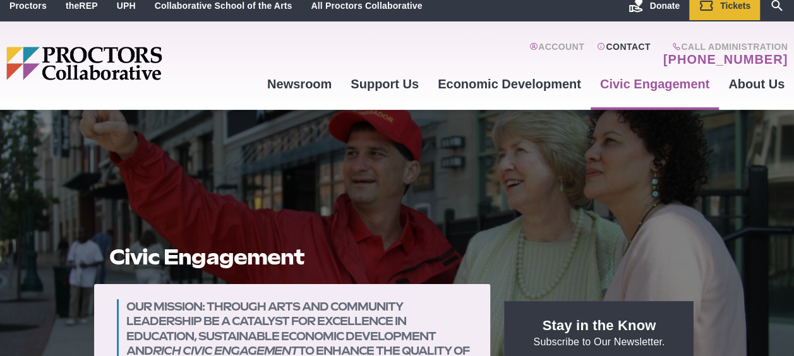  I want to click on img: Proctors logo, so click(132, 63).